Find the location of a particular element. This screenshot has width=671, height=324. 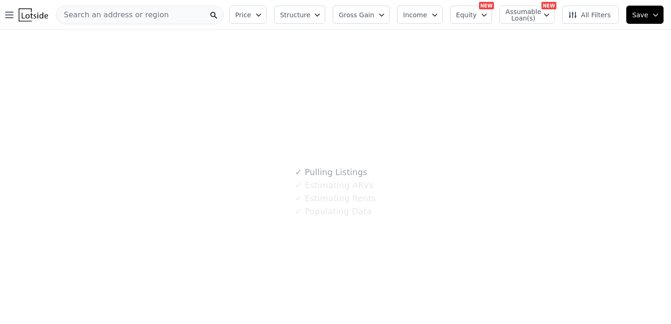

button: Save is located at coordinates (645, 14).